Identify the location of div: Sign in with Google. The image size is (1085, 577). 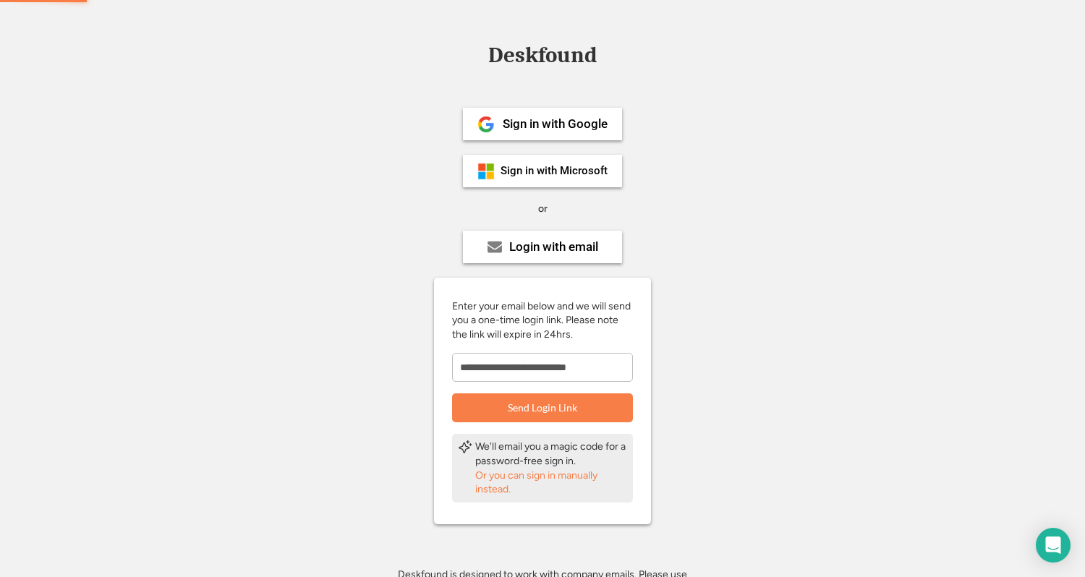
(555, 124).